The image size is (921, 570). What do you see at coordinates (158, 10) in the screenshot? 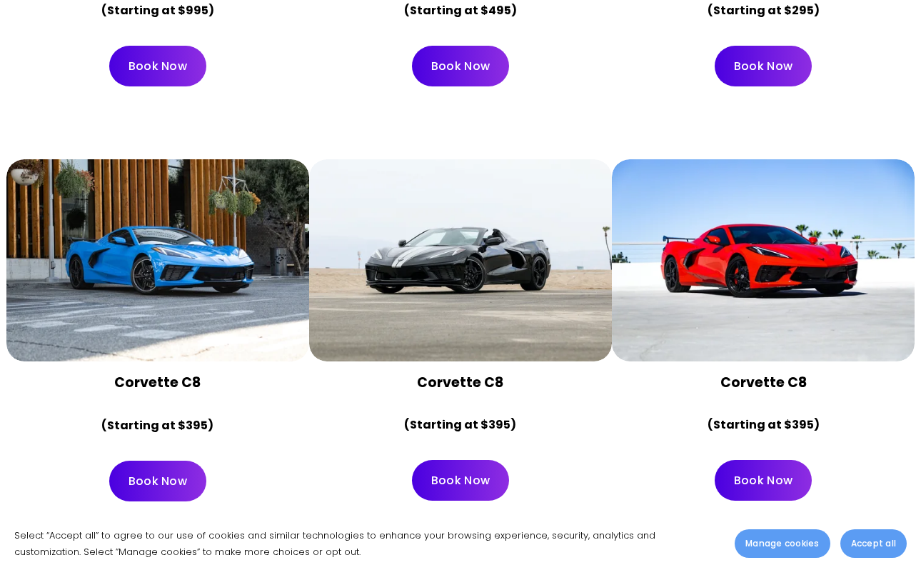
I see `strong: (Starting at $995)` at bounding box center [158, 10].